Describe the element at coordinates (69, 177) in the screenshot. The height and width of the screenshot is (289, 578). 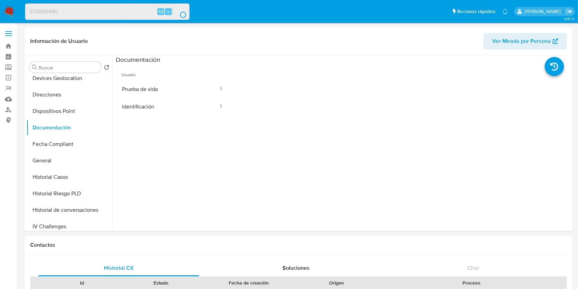
I see `button: Historial Casos` at that location.